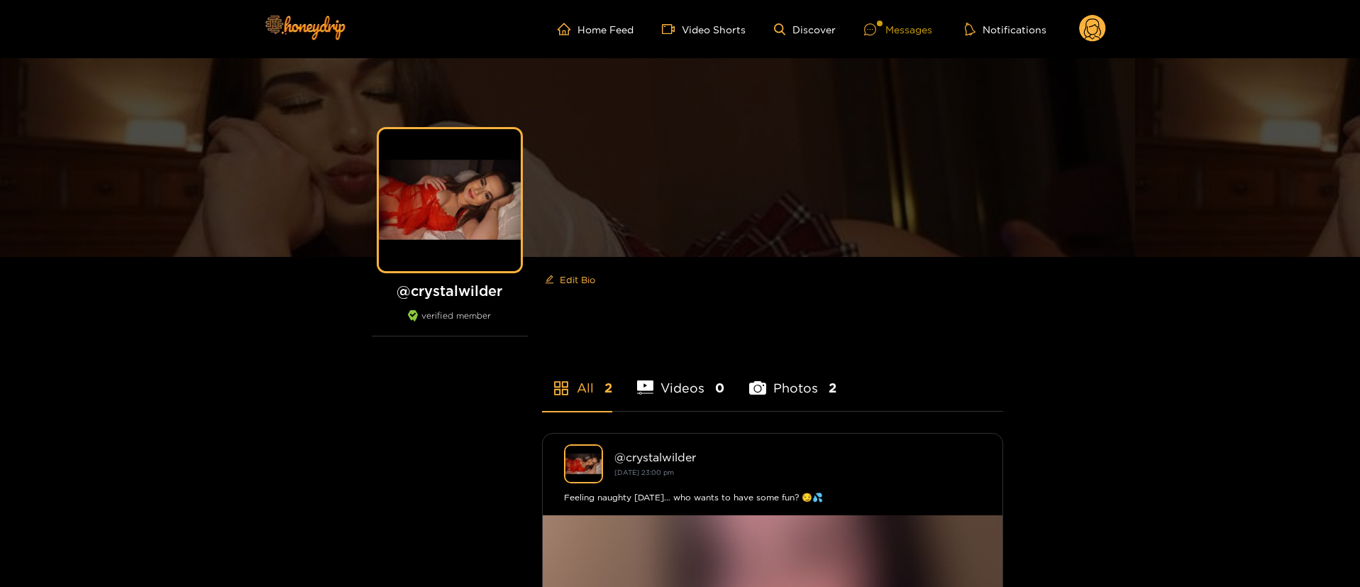  I want to click on span: Edit Bio, so click(578, 280).